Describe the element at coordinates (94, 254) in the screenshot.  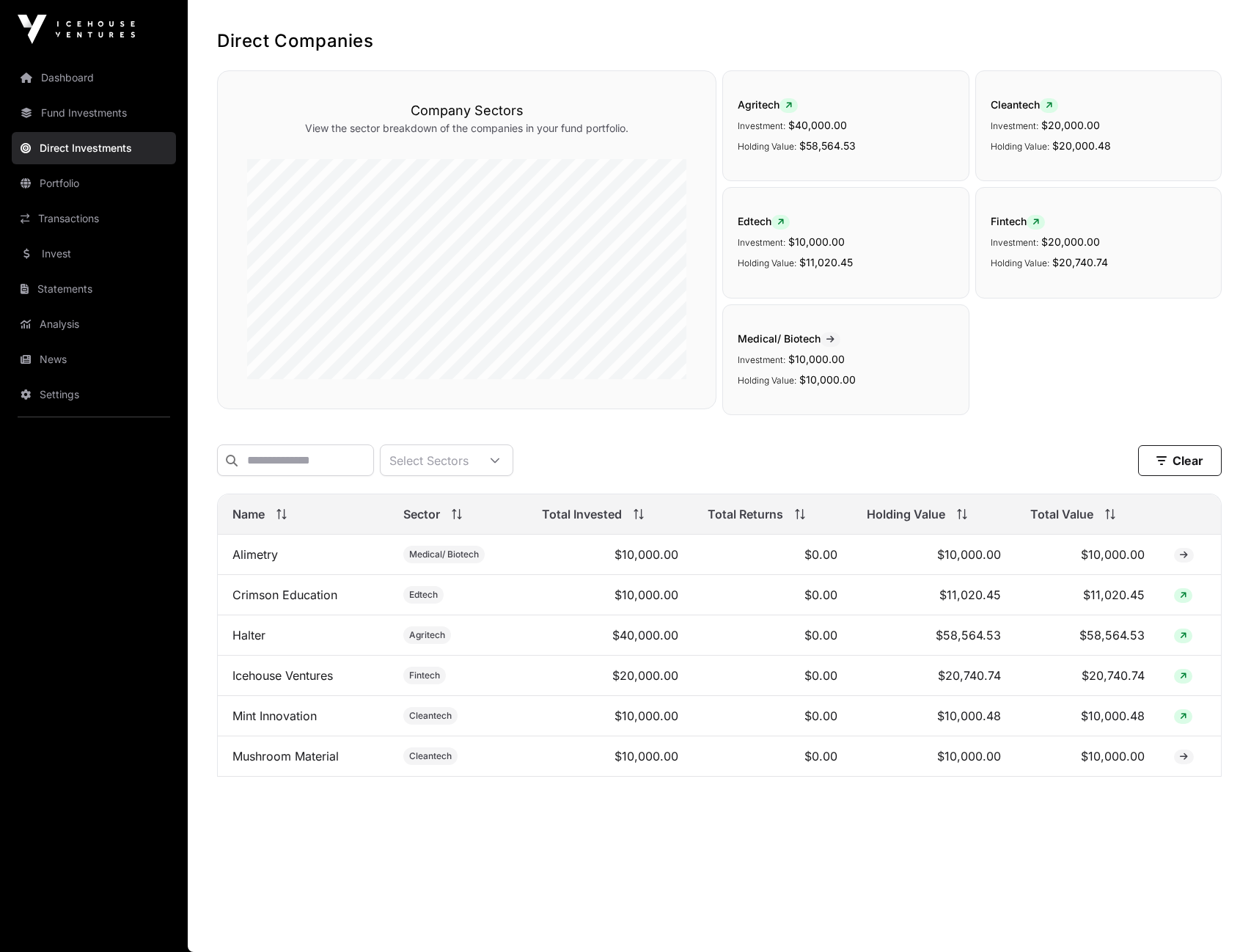
I see `a: Invest` at that location.